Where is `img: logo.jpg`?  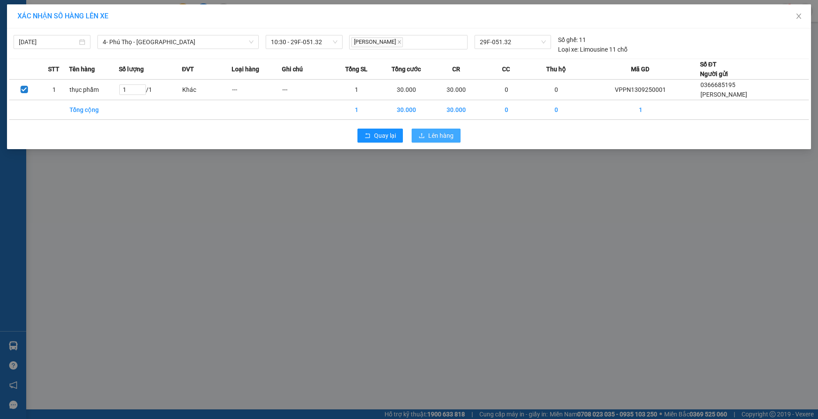 img: logo.jpg is located at coordinates (33, 33).